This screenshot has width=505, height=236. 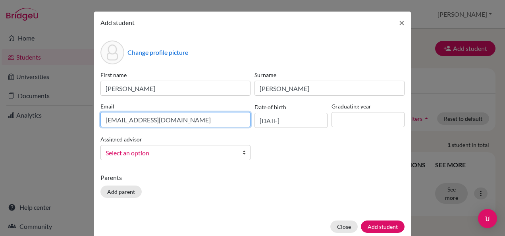 What do you see at coordinates (112, 52) in the screenshot?
I see `div: Profile picture` at bounding box center [112, 52].